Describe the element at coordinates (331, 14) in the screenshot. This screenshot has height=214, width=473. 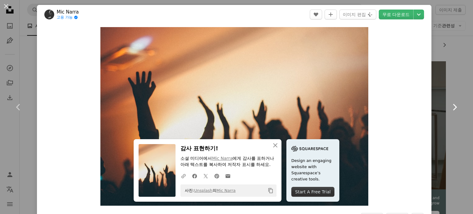
I see `button: 컬렉션에 추가` at that location.